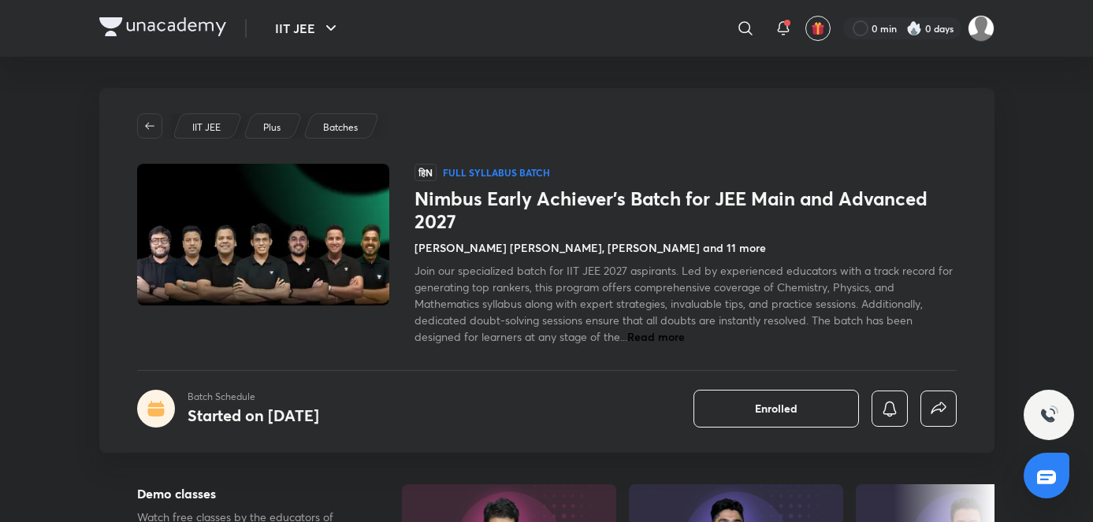 The width and height of the screenshot is (1093, 522). I want to click on button: Enrolled, so click(776, 409).